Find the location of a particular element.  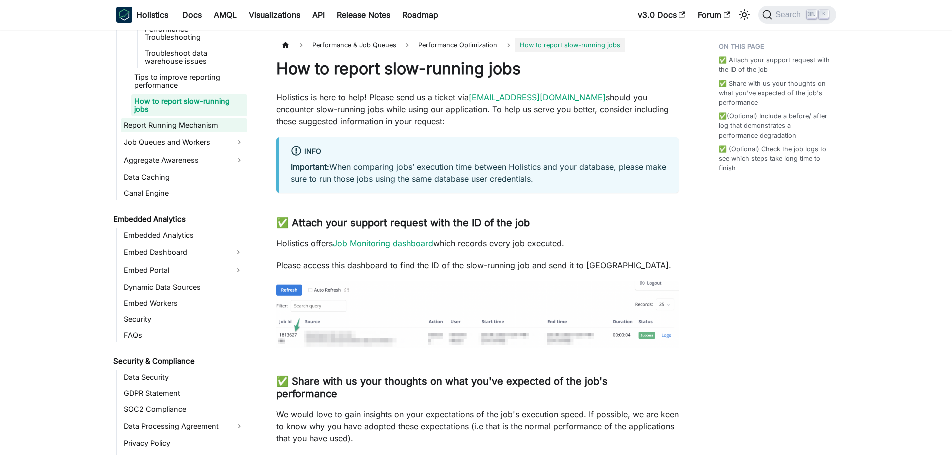

a: Troubleshoot data warehouse issues is located at coordinates (194, 57).